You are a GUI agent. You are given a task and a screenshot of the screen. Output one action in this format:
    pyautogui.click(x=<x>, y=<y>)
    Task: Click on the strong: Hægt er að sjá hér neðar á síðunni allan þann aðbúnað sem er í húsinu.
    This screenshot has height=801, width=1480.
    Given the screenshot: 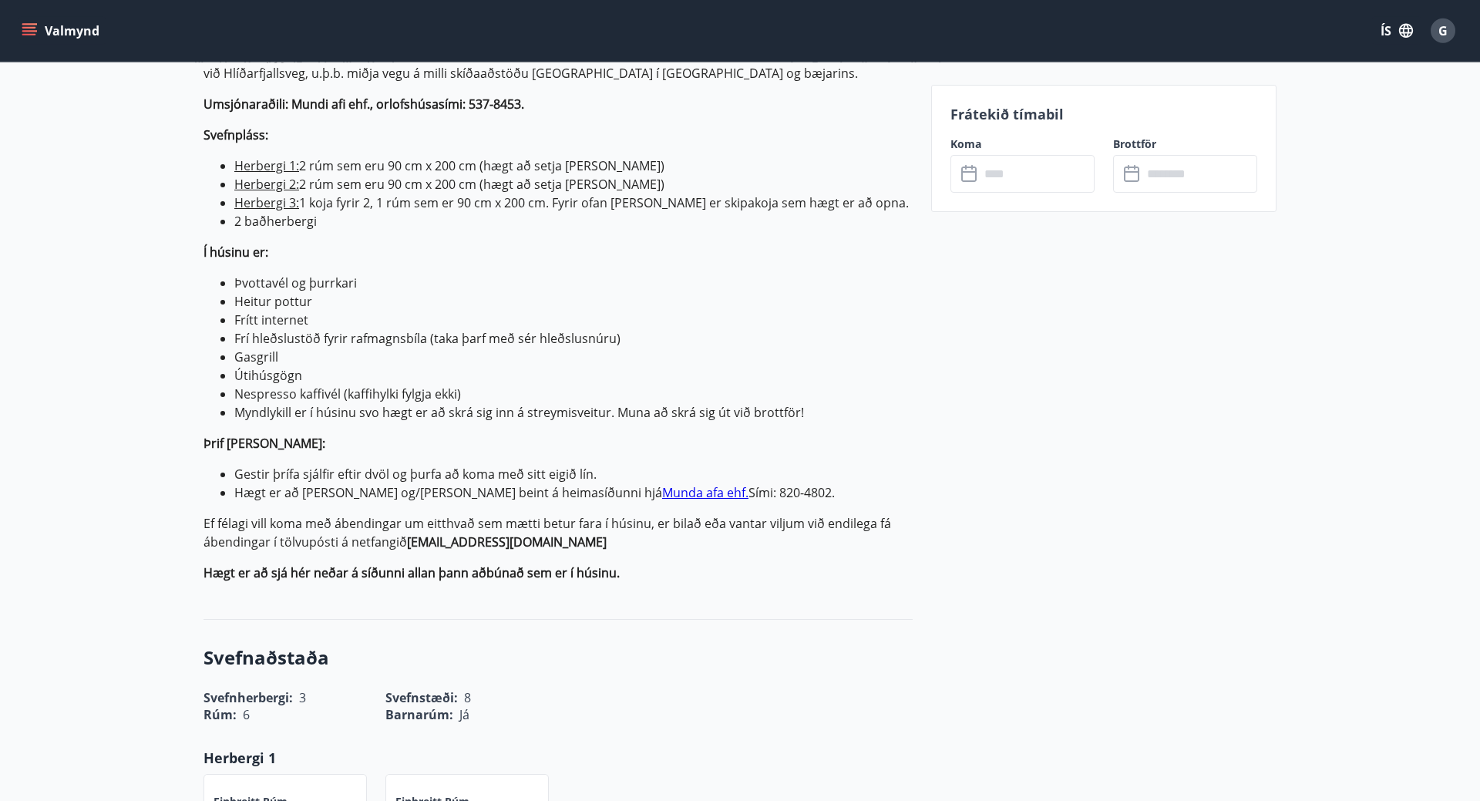 What is the action you would take?
    pyautogui.click(x=411, y=573)
    